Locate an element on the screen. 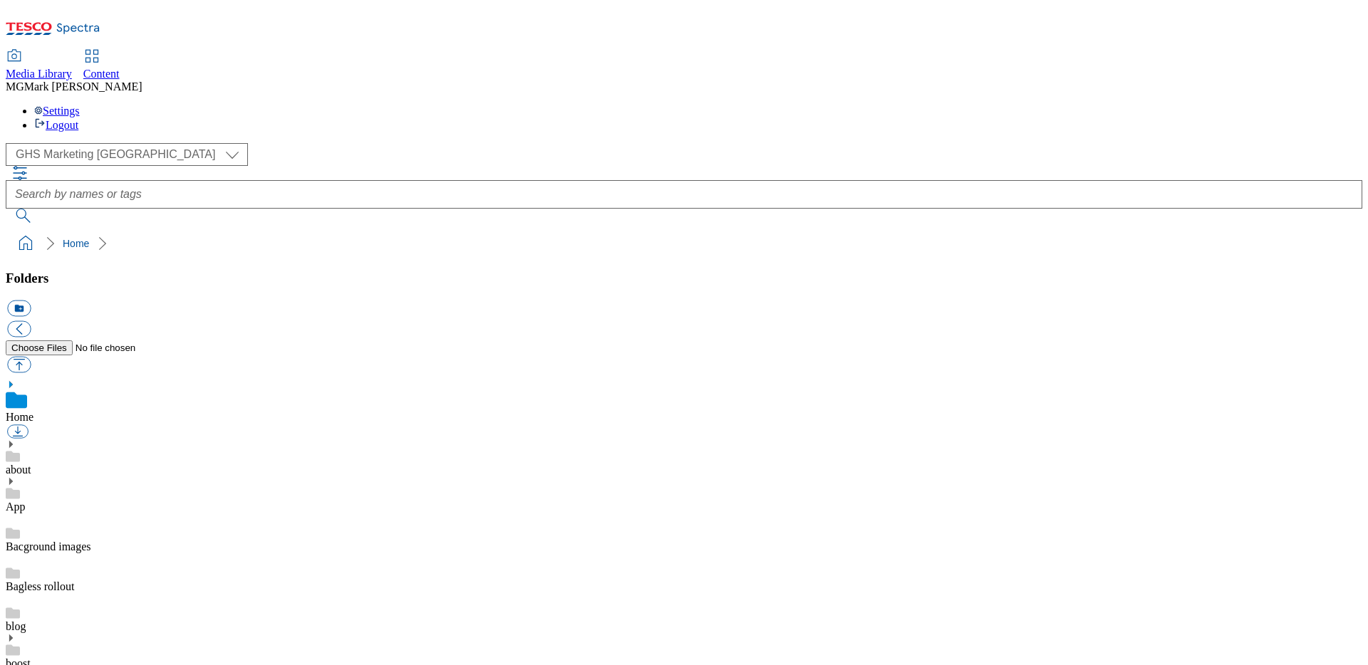  a: about is located at coordinates (19, 469).